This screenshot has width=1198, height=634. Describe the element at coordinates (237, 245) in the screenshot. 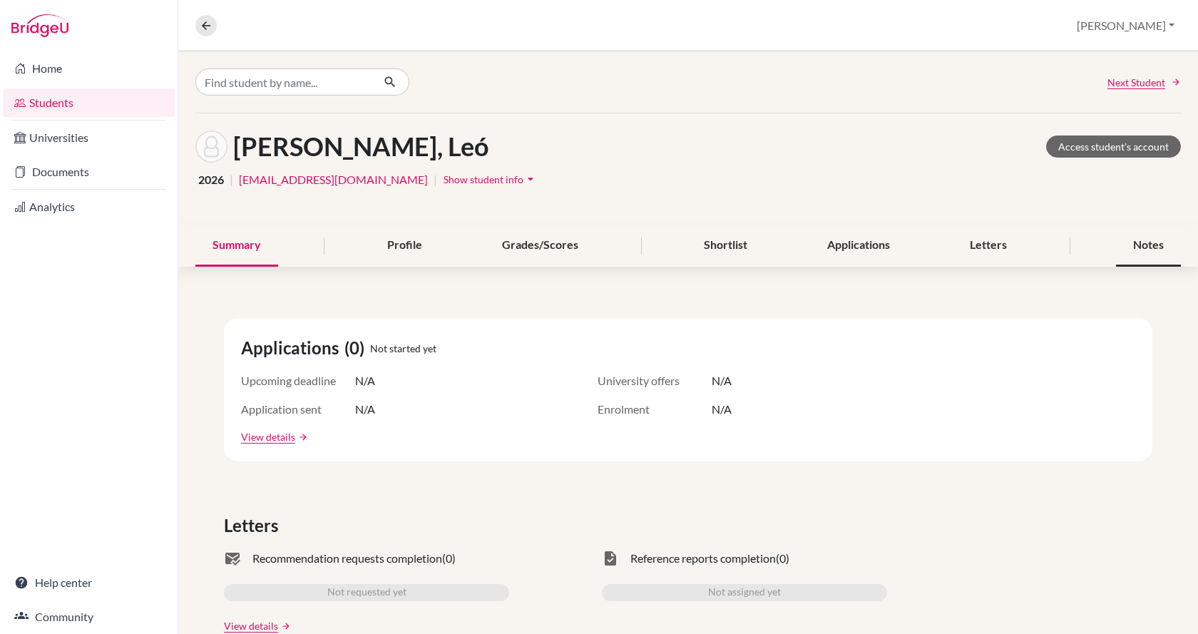

I see `div: Summary` at that location.